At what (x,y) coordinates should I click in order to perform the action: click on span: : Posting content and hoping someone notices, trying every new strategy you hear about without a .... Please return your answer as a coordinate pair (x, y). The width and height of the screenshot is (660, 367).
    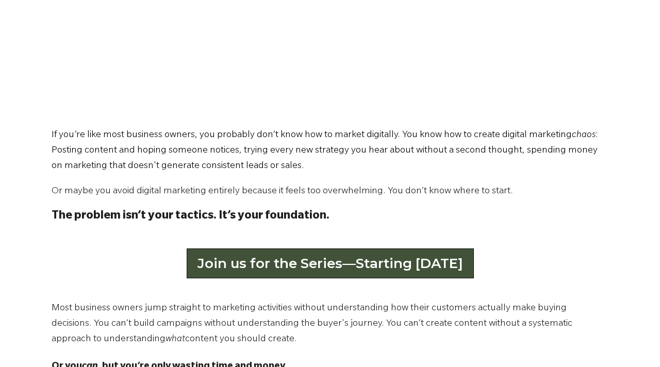
    Looking at the image, I should click on (325, 151).